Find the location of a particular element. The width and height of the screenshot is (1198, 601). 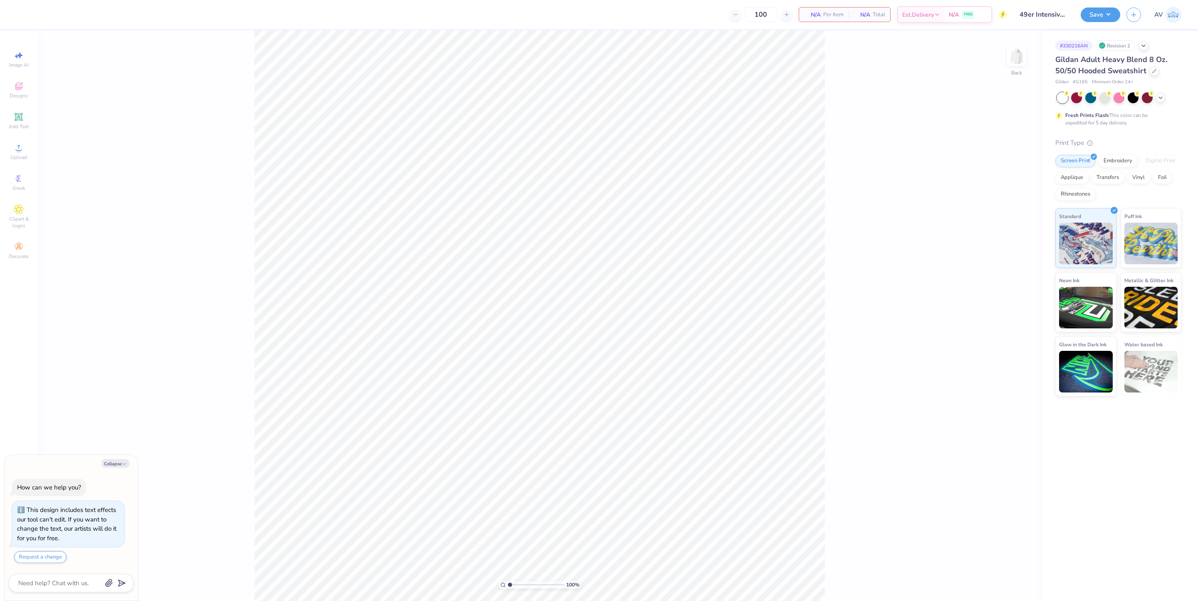

img: Water based Ink is located at coordinates (1151, 371).